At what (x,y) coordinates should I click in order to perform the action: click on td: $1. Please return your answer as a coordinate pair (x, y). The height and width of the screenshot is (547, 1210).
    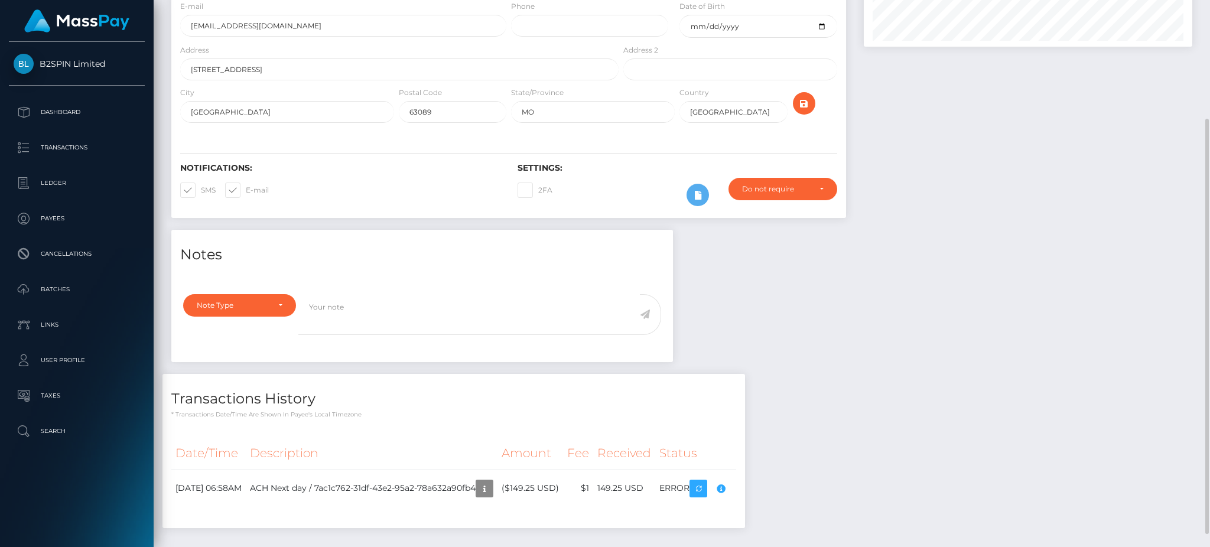
    Looking at the image, I should click on (578, 488).